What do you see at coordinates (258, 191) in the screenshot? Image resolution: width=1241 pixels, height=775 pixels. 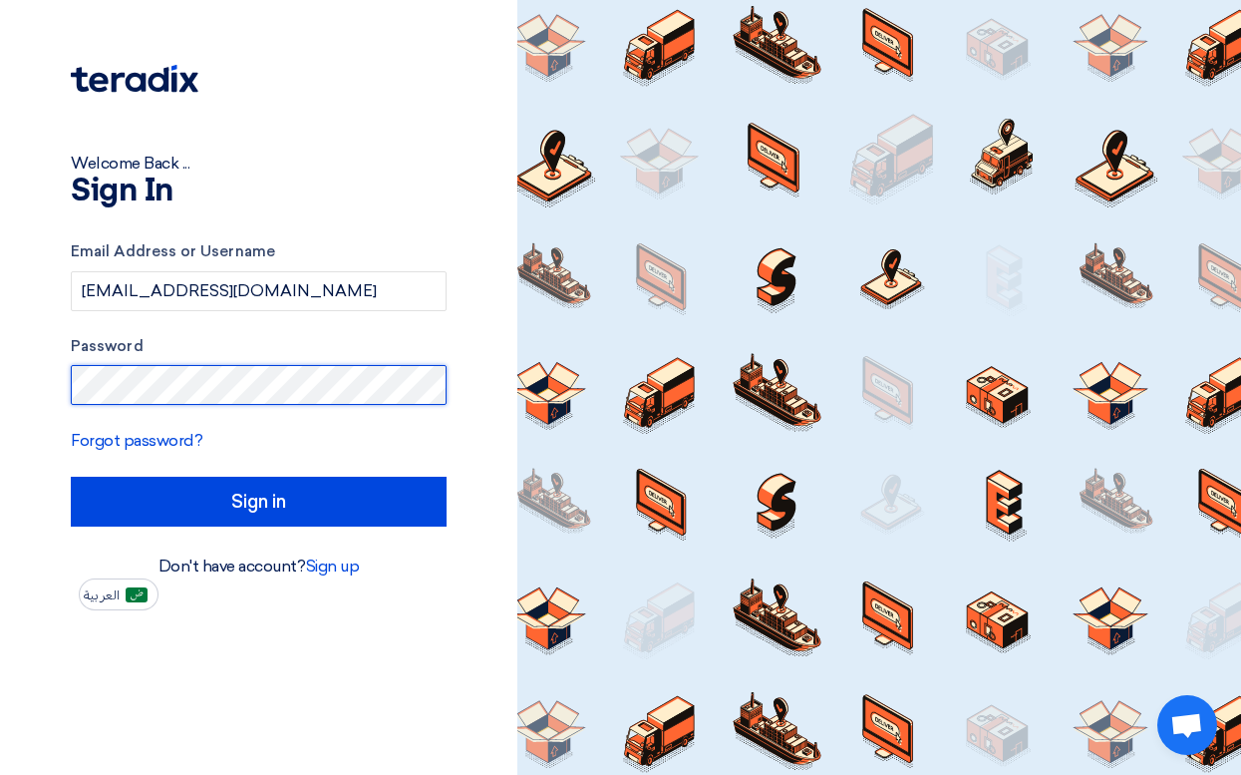 I see `h1: Sign In` at bounding box center [258, 191].